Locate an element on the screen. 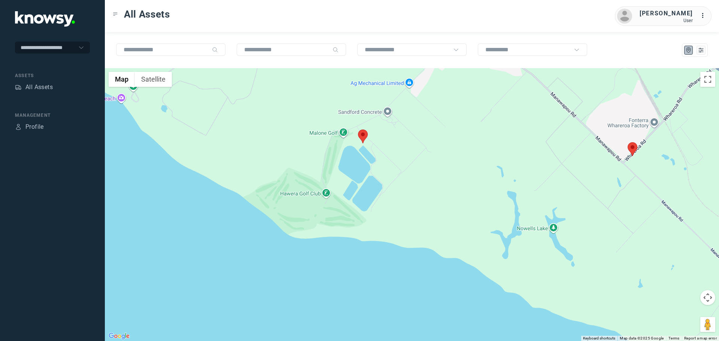  img: Application Logo is located at coordinates (45, 19).